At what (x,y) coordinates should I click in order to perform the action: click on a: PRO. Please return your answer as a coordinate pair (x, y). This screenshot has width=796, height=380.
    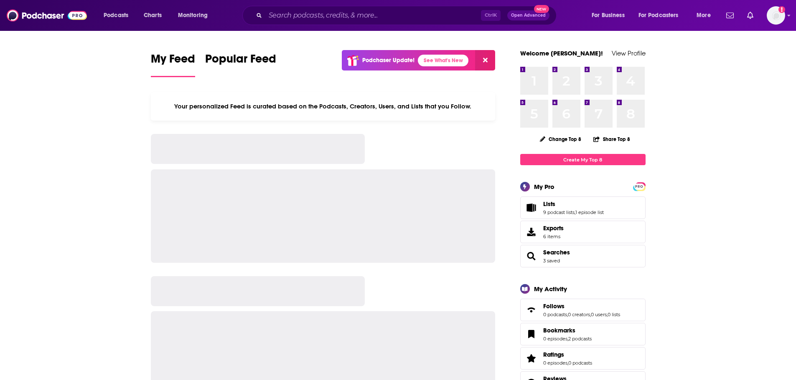
    Looking at the image, I should click on (639, 186).